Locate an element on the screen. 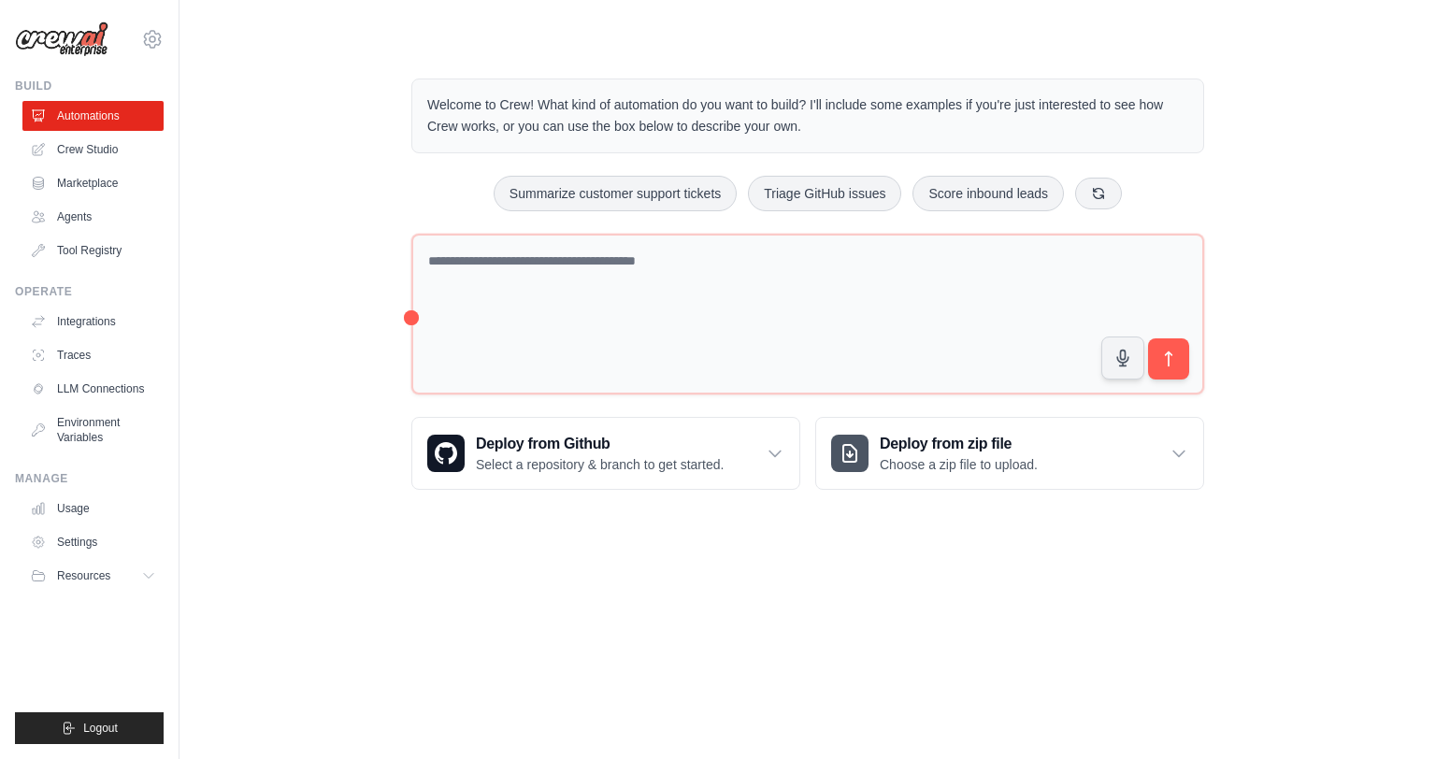 This screenshot has height=759, width=1436. p: Welcome to Crew! What kind of automation do you want to build? I'll include some examples if you'... is located at coordinates (808, 116).